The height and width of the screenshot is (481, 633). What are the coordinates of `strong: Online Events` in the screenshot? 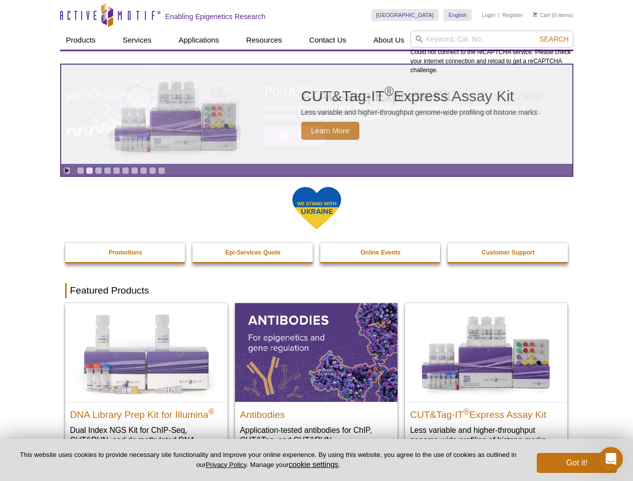 It's located at (380, 253).